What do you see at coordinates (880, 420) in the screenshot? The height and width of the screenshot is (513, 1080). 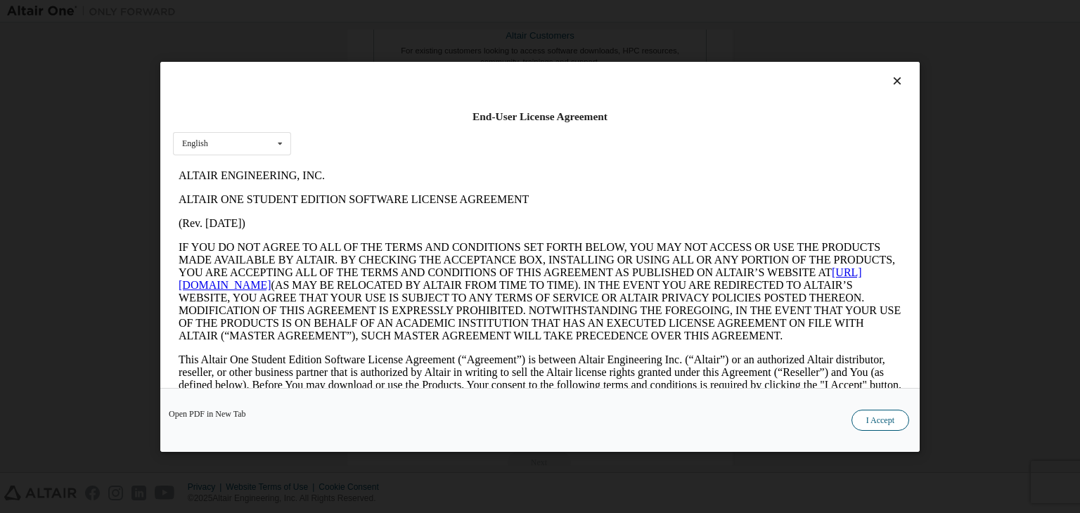 I see `button: I Accept` at bounding box center [880, 420].